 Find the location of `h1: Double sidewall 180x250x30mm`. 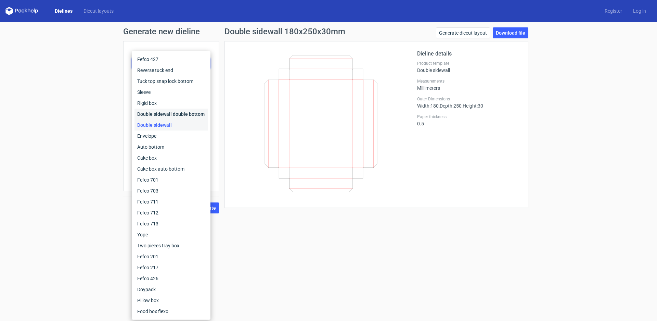

h1: Double sidewall 180x250x30mm is located at coordinates (285, 31).